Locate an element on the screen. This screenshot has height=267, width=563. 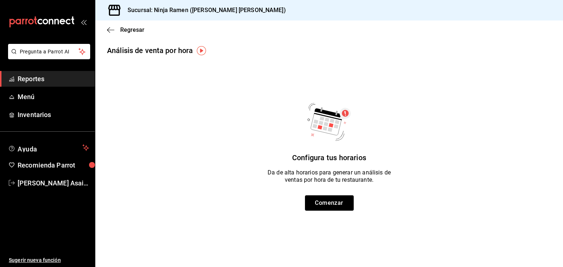
button: Pregunta a Parrot AI is located at coordinates (49, 52).